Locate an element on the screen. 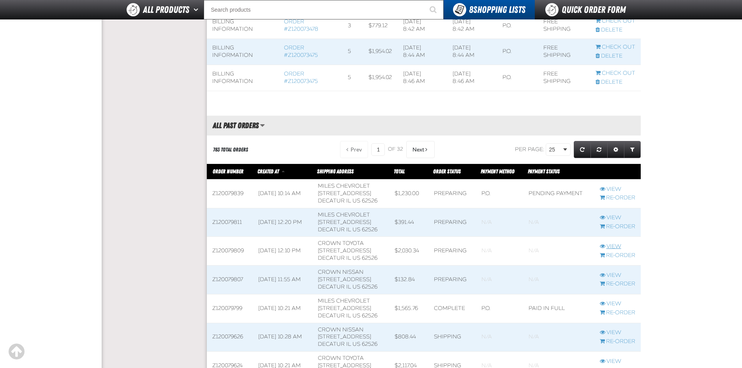  span: Crown Nissan is located at coordinates (340, 272).